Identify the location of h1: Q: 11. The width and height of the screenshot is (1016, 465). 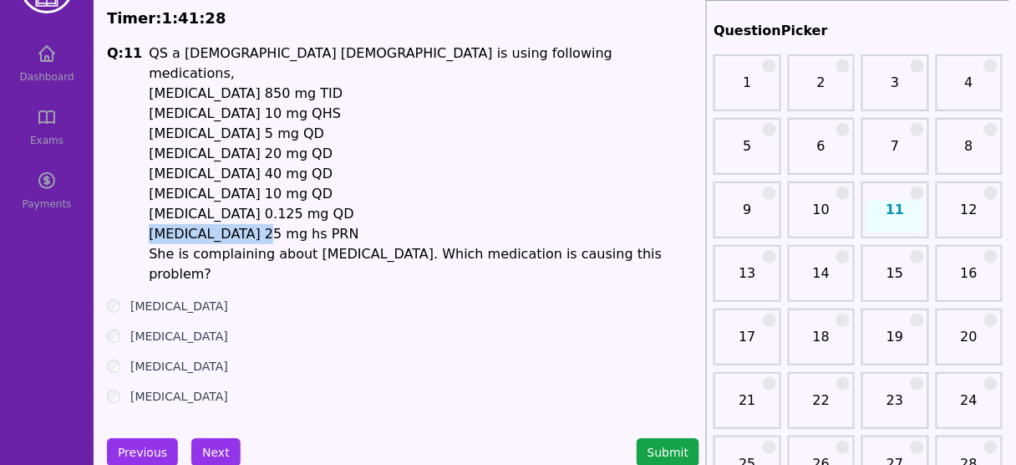
(125, 164).